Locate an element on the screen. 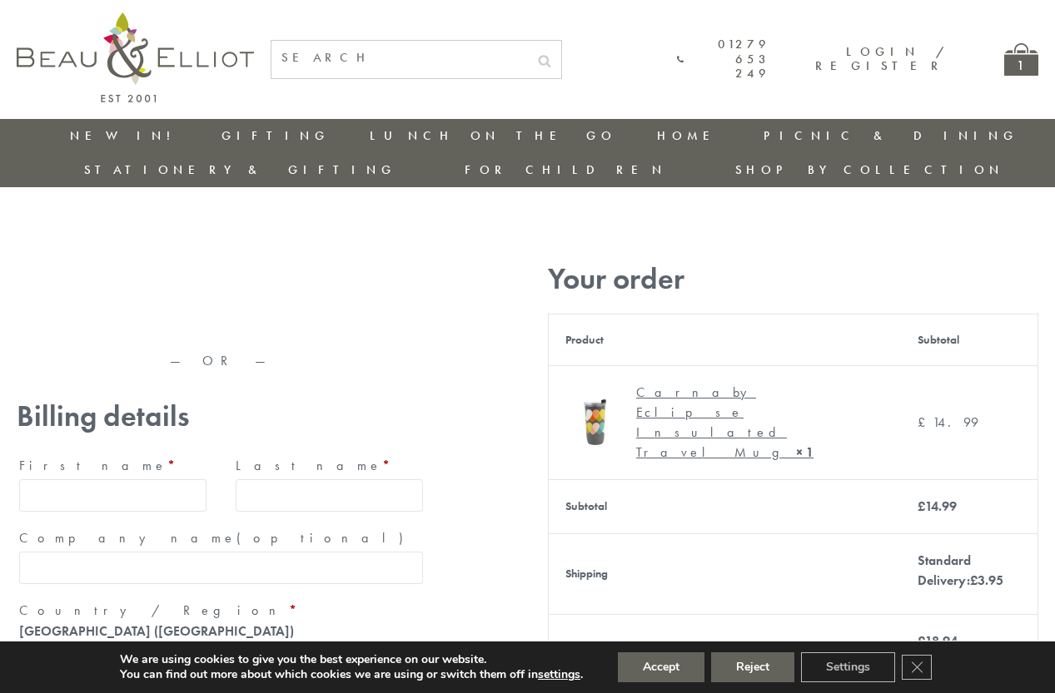 The image size is (1055, 693). label: Country / Region is located at coordinates (221, 611).